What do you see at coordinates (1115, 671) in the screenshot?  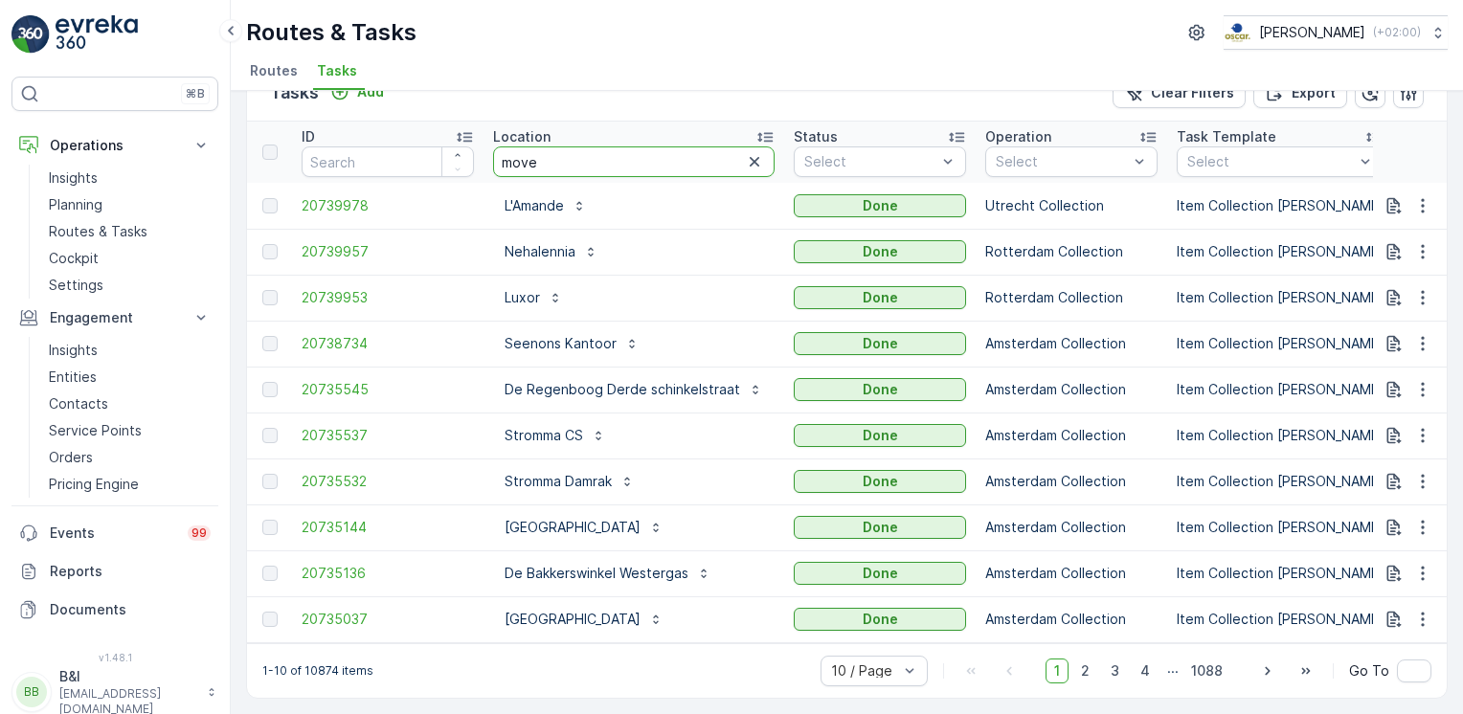 I see `span: 3` at bounding box center [1115, 671].